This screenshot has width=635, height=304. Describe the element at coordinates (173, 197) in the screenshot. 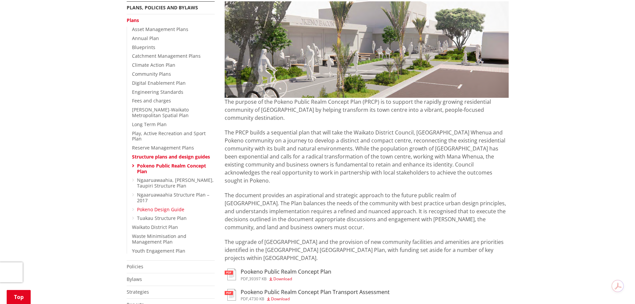

I see `a: Ngaaruawaahia Structure Plan – 2017` at that location.